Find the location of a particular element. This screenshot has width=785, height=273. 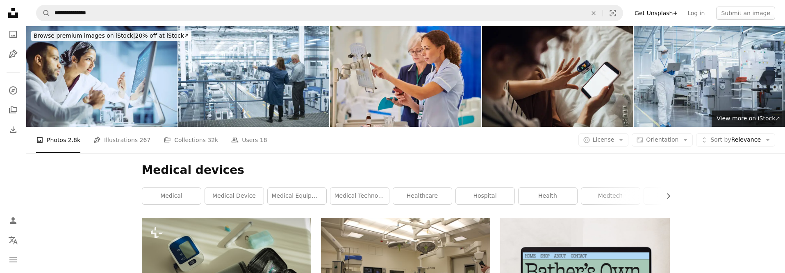

a: Photos is located at coordinates (13, 34).